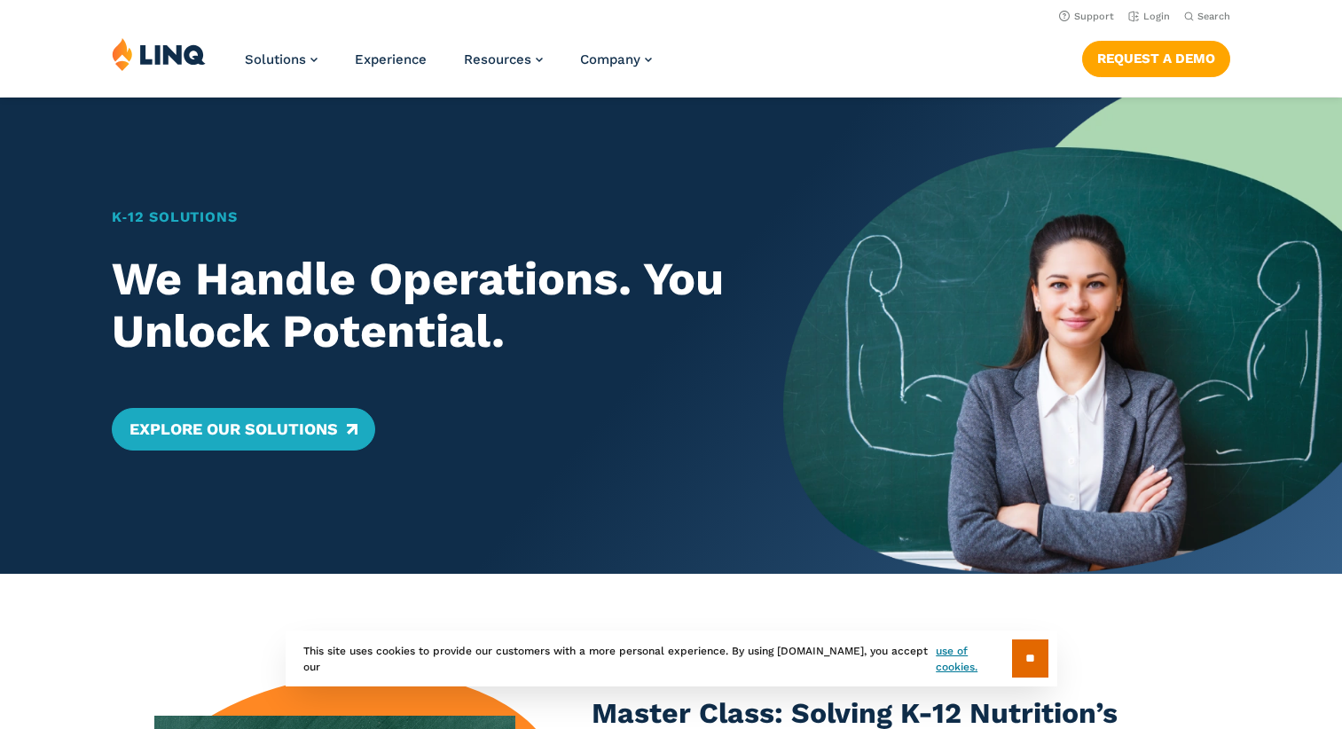  What do you see at coordinates (390, 59) in the screenshot?
I see `span: Experience` at bounding box center [390, 59].